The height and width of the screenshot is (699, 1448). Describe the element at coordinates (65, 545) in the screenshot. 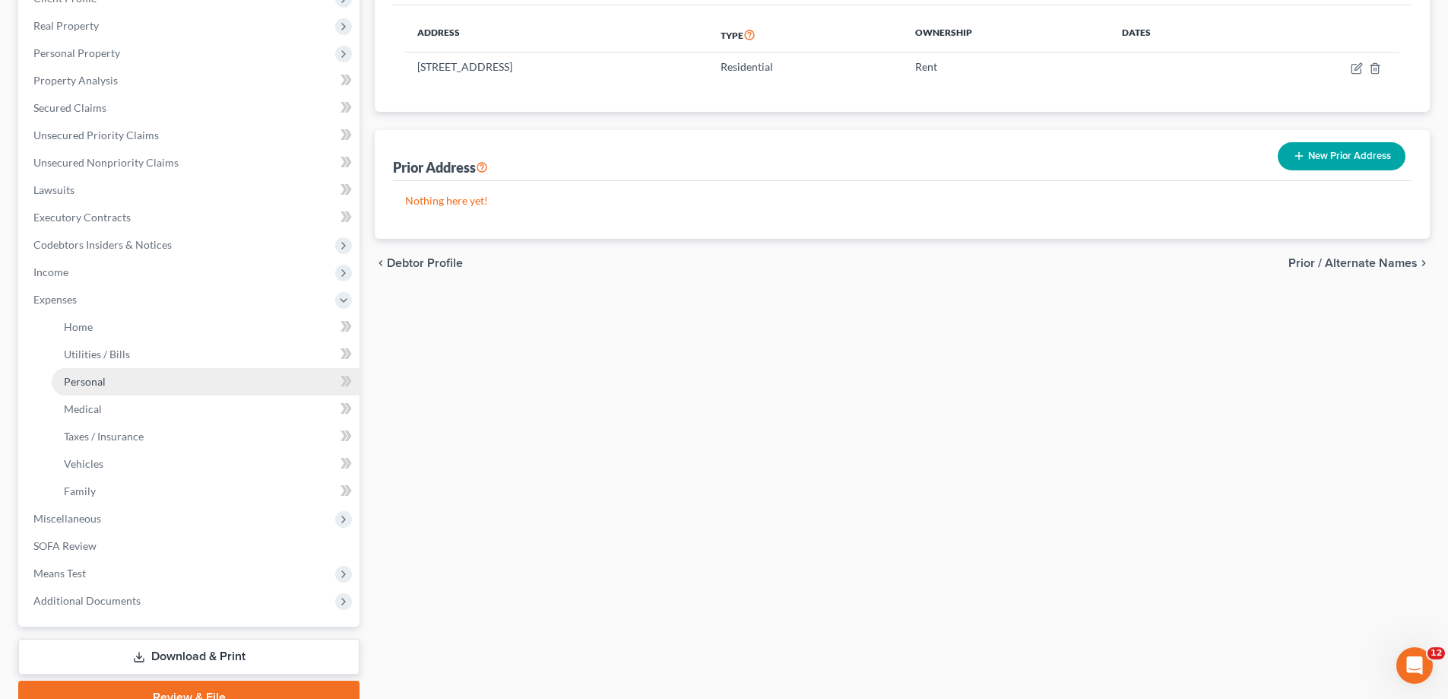

I see `span: SOFA Review` at that location.